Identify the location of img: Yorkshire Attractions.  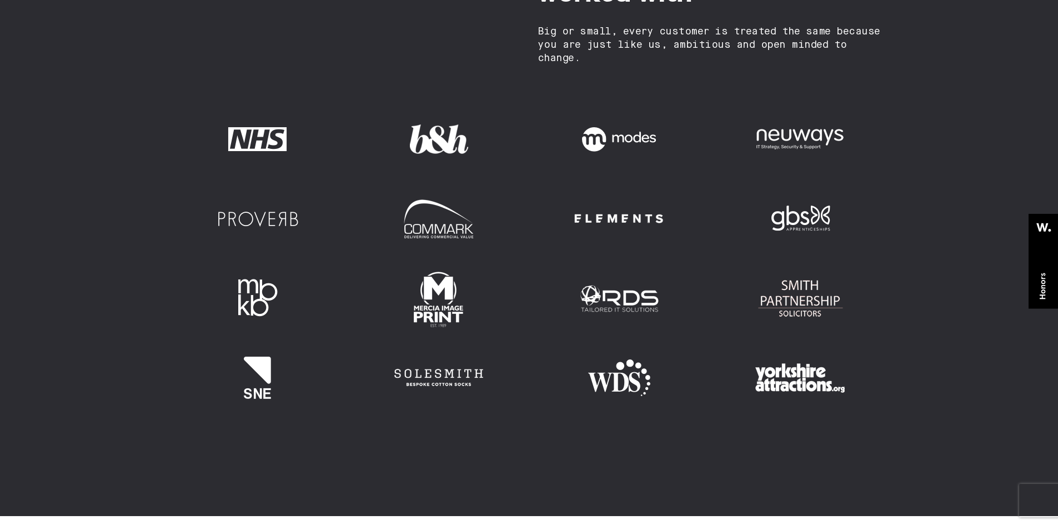
(800, 378).